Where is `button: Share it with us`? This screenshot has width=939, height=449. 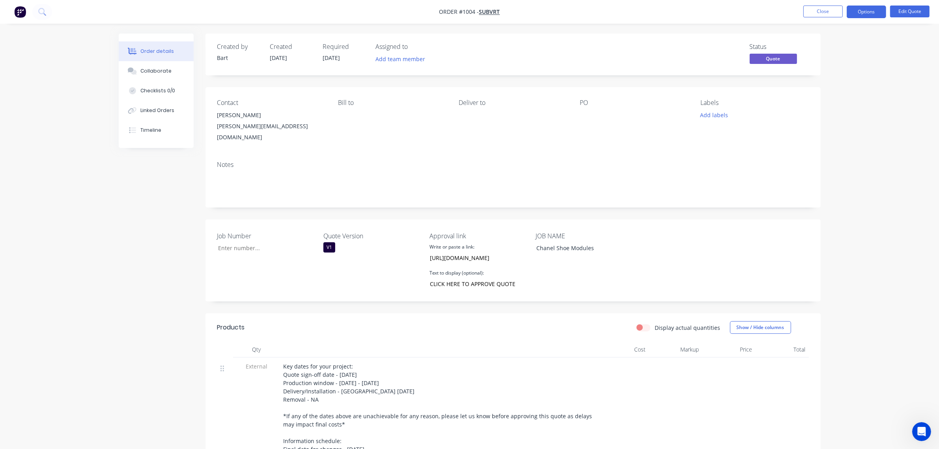 button: Share it with us is located at coordinates (79, 153).